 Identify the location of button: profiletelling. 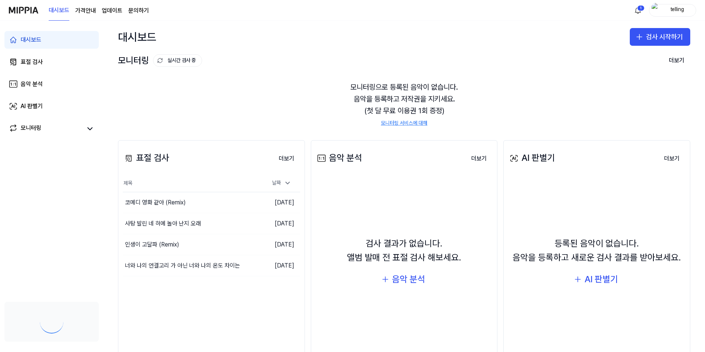
(673, 10).